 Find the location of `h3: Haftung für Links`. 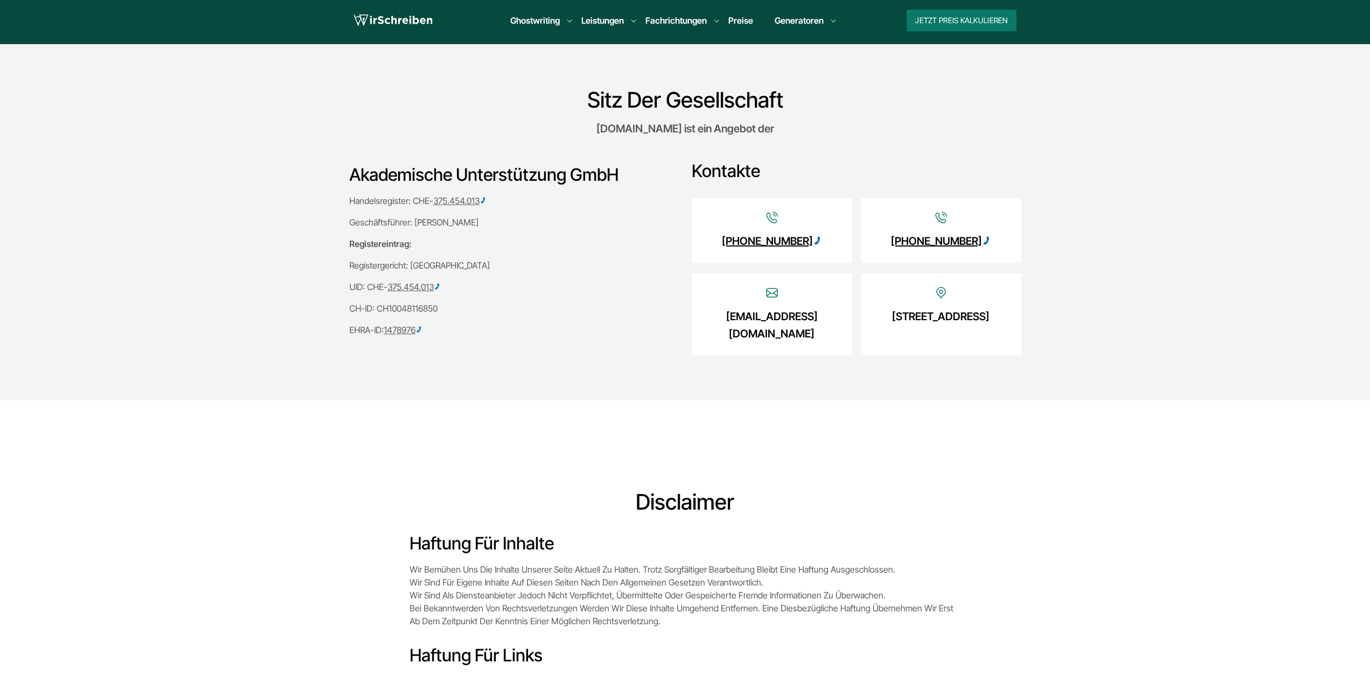

h3: Haftung für Links is located at coordinates (685, 656).